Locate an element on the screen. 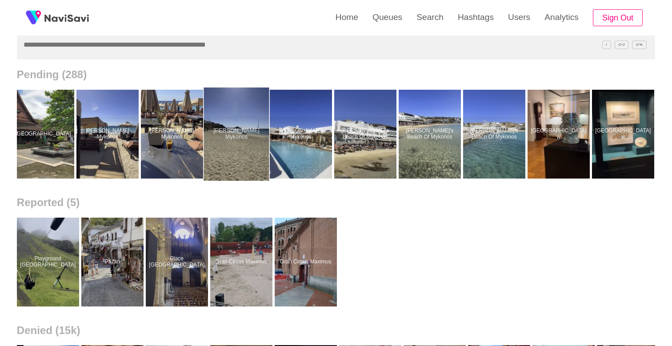 This screenshot has height=346, width=672. h2: Denied (15k) is located at coordinates (336, 331).